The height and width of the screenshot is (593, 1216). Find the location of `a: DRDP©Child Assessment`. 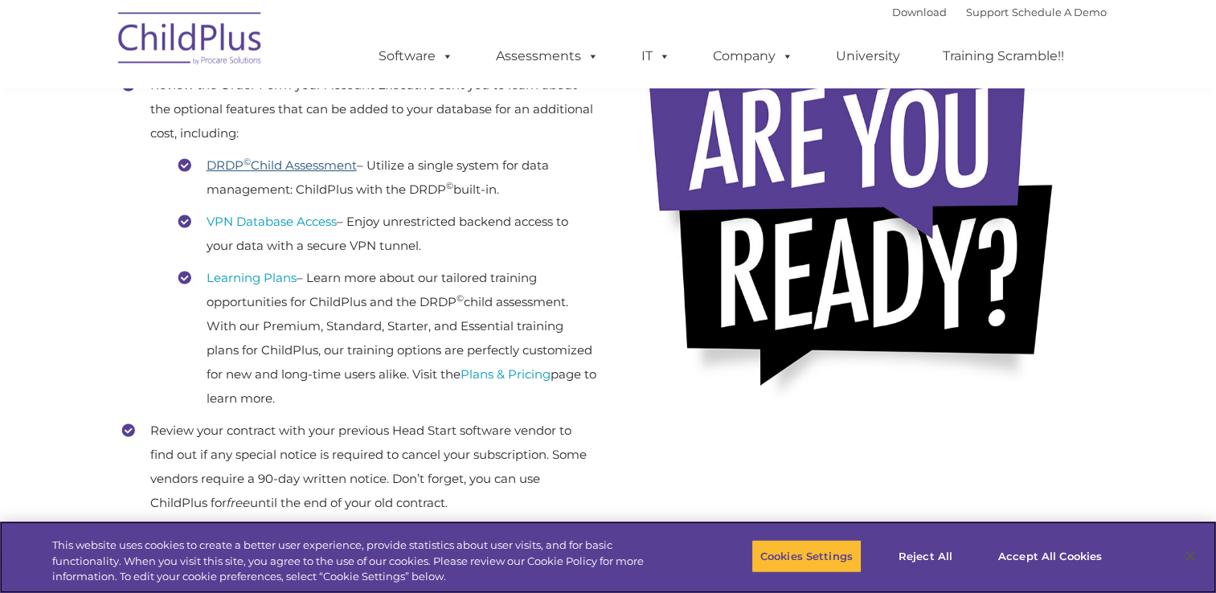

a: DRDP©Child Assessment is located at coordinates (281, 165).